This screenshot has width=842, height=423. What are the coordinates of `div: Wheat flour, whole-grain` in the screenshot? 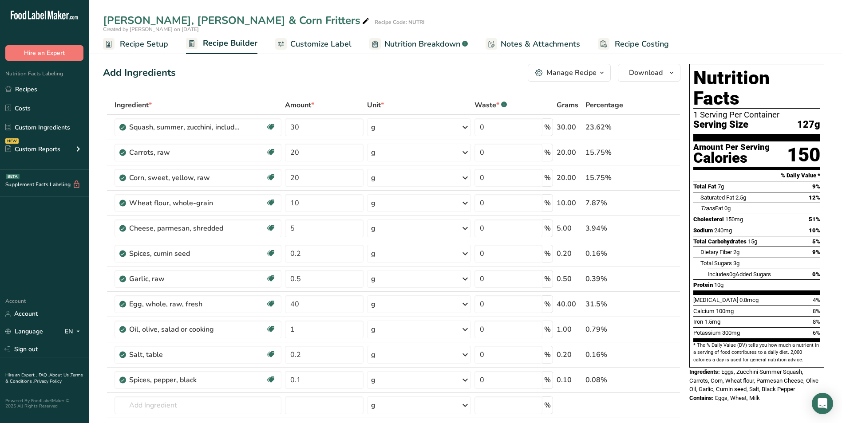 It's located at (185, 203).